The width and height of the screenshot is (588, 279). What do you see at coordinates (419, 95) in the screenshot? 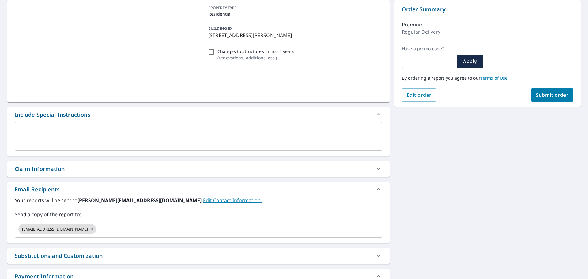
I see `button: Edit order` at bounding box center [419, 95].